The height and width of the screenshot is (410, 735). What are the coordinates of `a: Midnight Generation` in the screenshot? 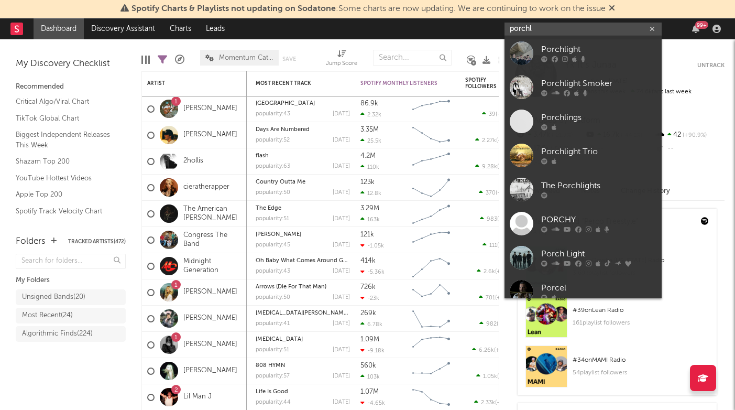 It's located at (212, 266).